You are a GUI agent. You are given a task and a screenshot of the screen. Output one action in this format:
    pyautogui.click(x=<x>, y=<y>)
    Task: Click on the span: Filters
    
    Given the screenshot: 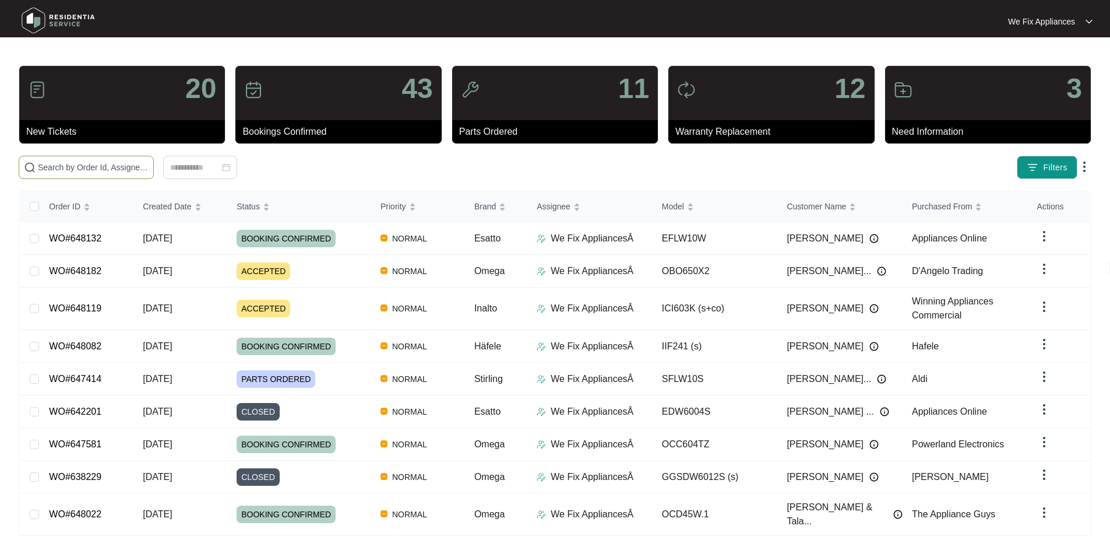 What is the action you would take?
    pyautogui.click(x=1056, y=167)
    